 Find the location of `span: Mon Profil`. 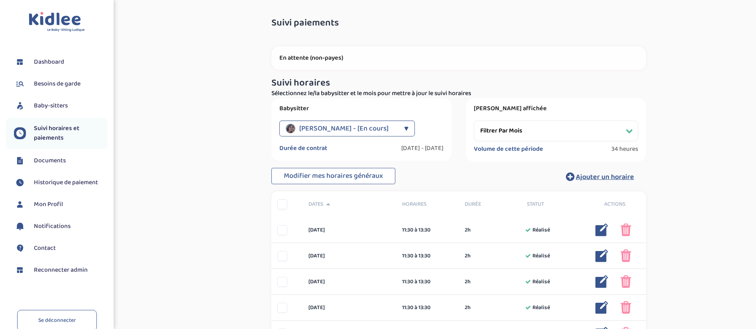

span: Mon Profil is located at coordinates (48, 205).